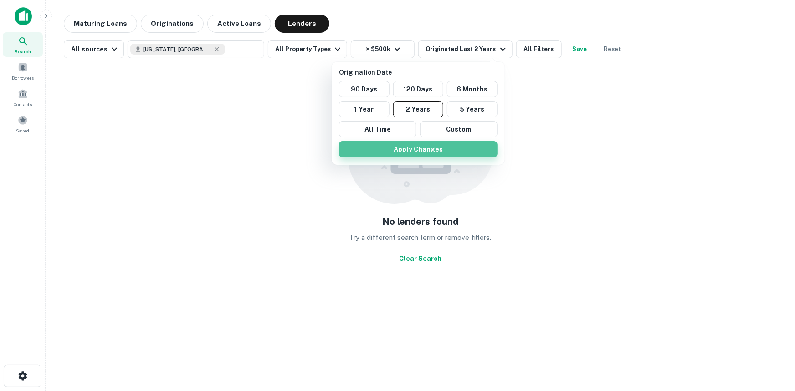 The height and width of the screenshot is (391, 795). I want to click on button: 90 Days, so click(364, 89).